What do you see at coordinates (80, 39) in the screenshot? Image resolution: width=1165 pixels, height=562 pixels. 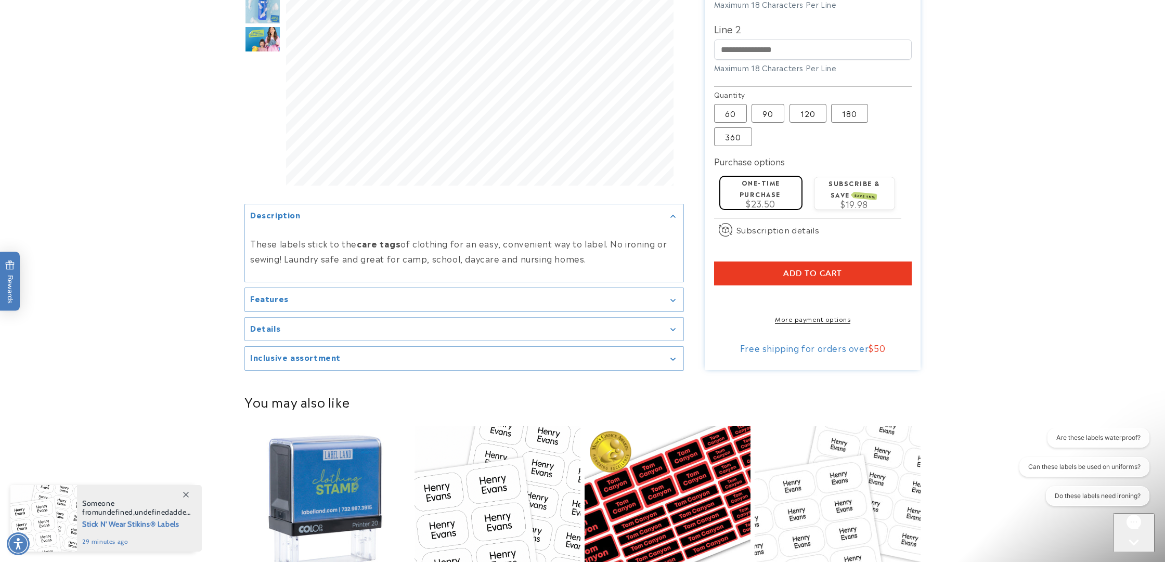 I see `button: Can these labels be used on uniforms?` at bounding box center [80, 39].